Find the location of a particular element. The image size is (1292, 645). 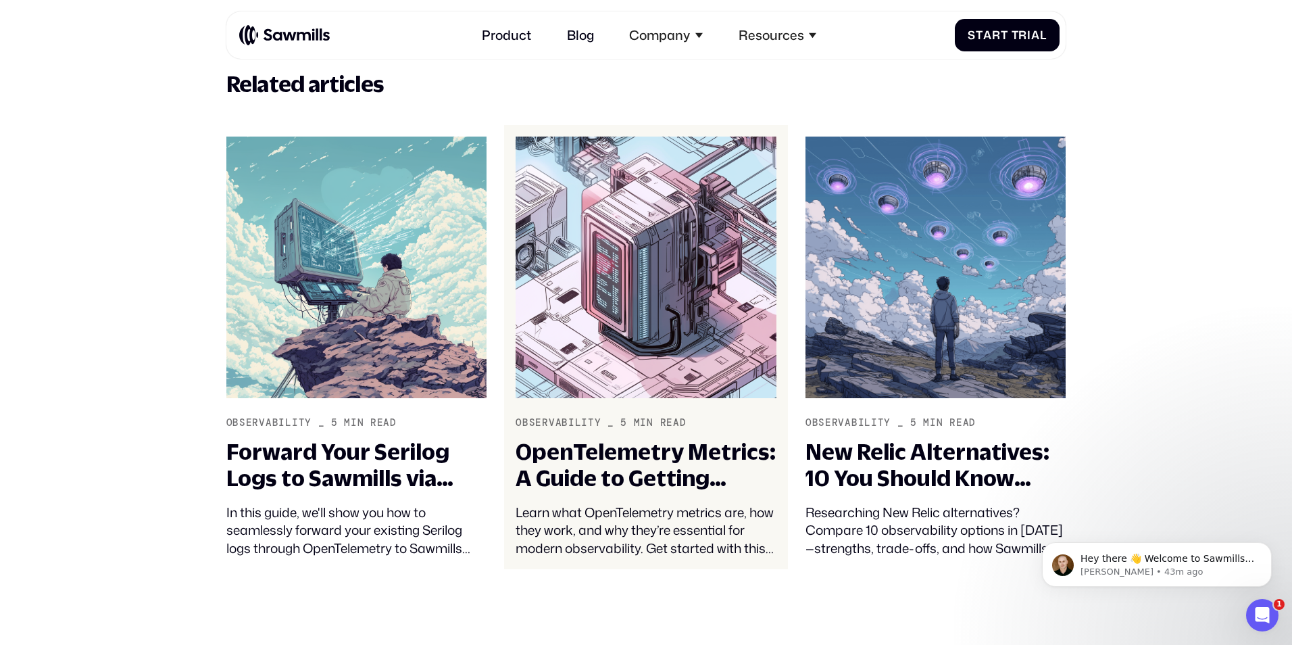

div: OpenTelemetry Metrics: A Guide to Getting Started is located at coordinates (646, 465).